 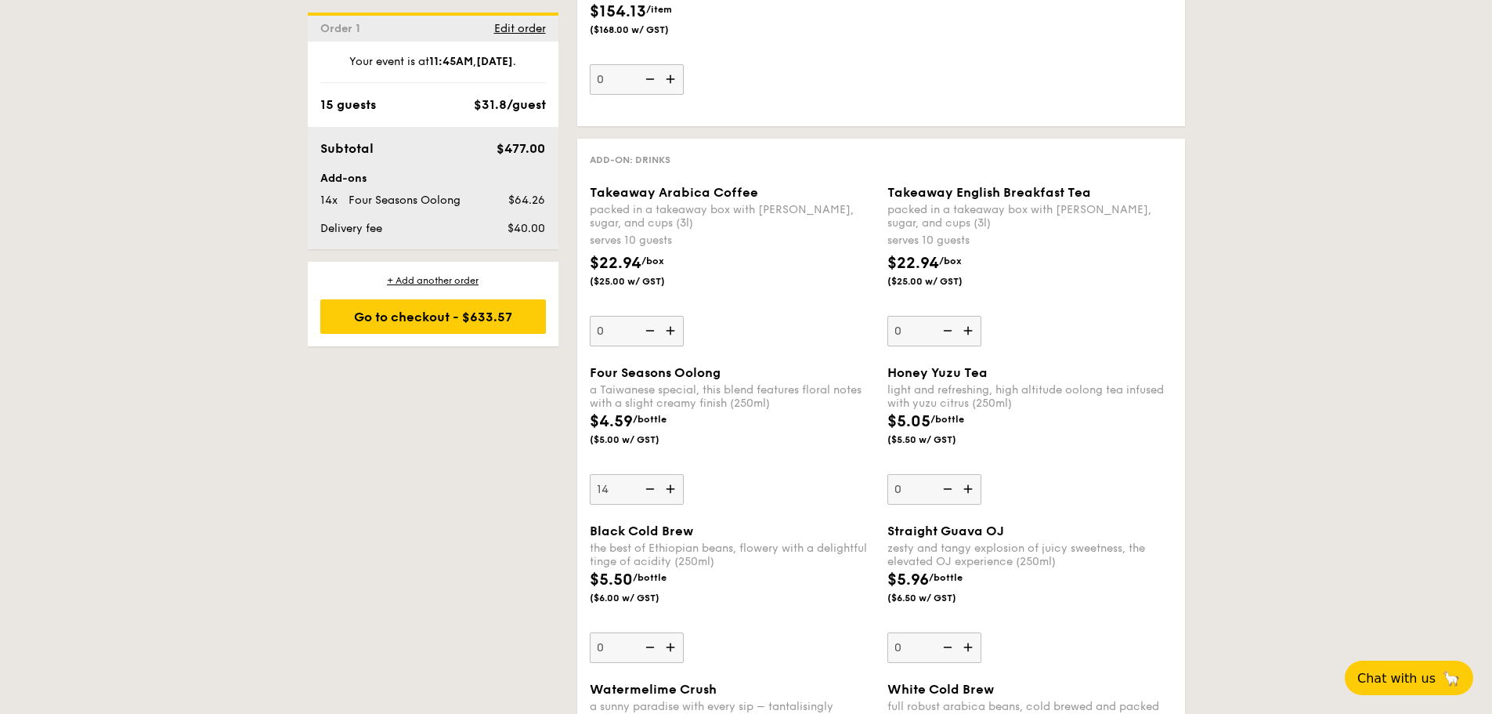 I want to click on span: Takeaway Arabica Coffee, so click(x=674, y=192).